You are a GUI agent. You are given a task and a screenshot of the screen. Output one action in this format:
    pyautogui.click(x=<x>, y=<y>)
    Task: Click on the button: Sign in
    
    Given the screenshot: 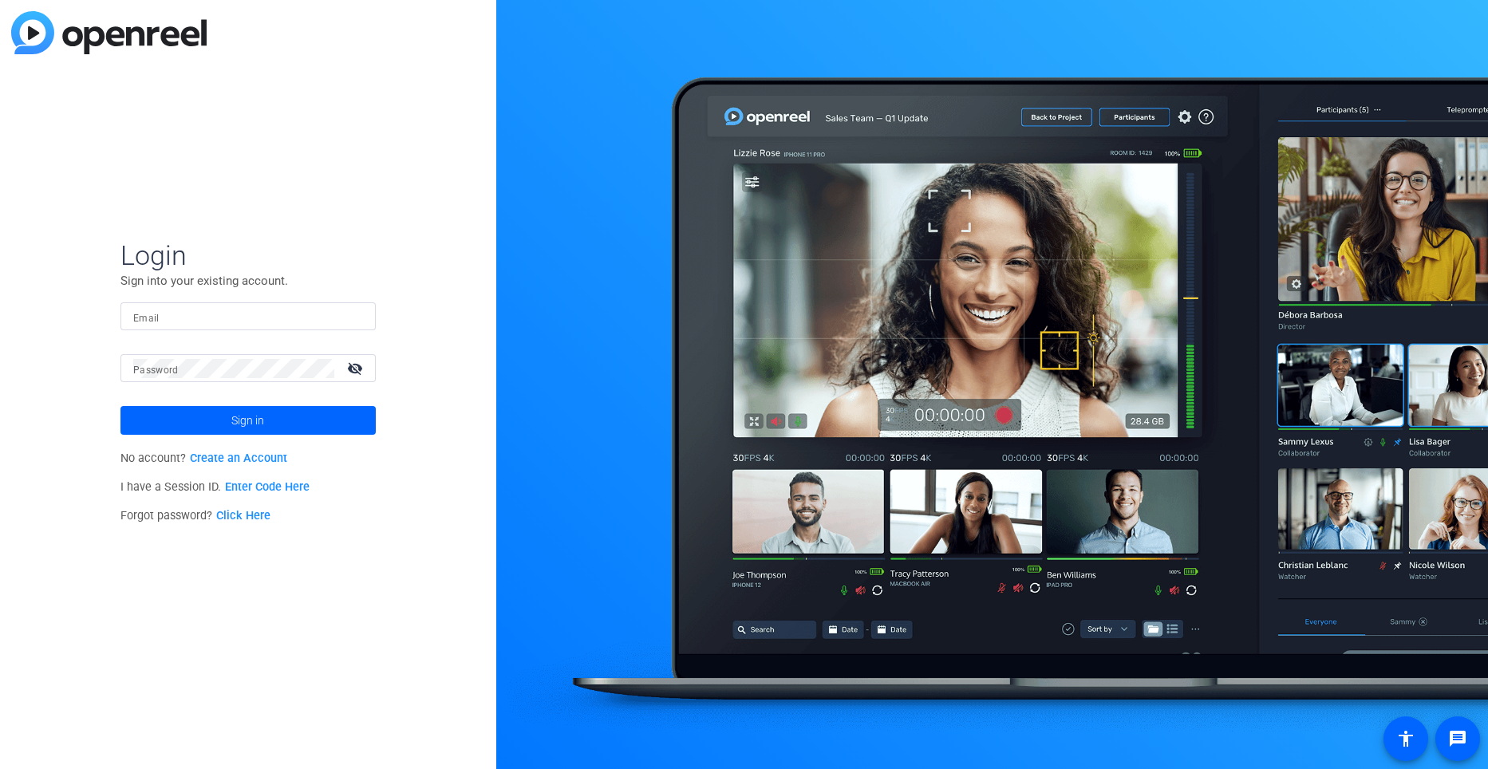 What is the action you would take?
    pyautogui.click(x=248, y=420)
    